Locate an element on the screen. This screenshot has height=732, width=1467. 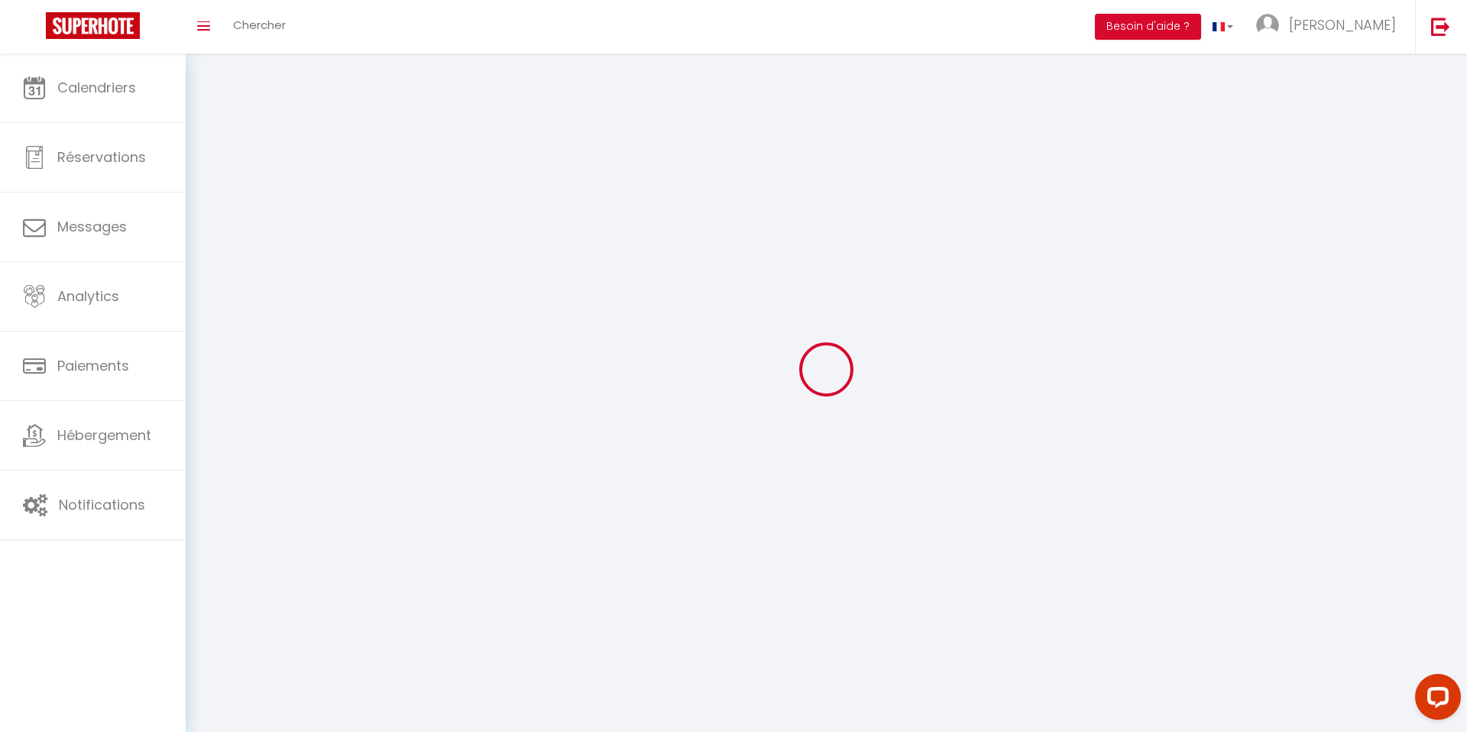
span: Messages is located at coordinates (92, 226).